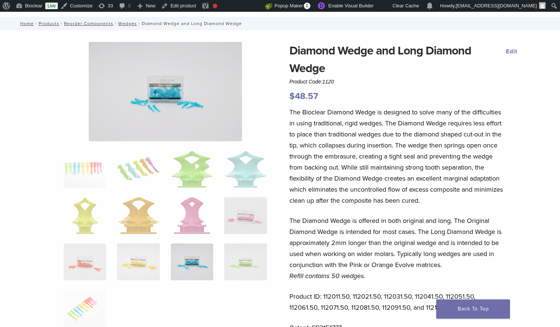  Describe the element at coordinates (245, 216) in the screenshot. I see `img: Diamond Wedge and Long Diamond Wedge - Image 8` at that location.